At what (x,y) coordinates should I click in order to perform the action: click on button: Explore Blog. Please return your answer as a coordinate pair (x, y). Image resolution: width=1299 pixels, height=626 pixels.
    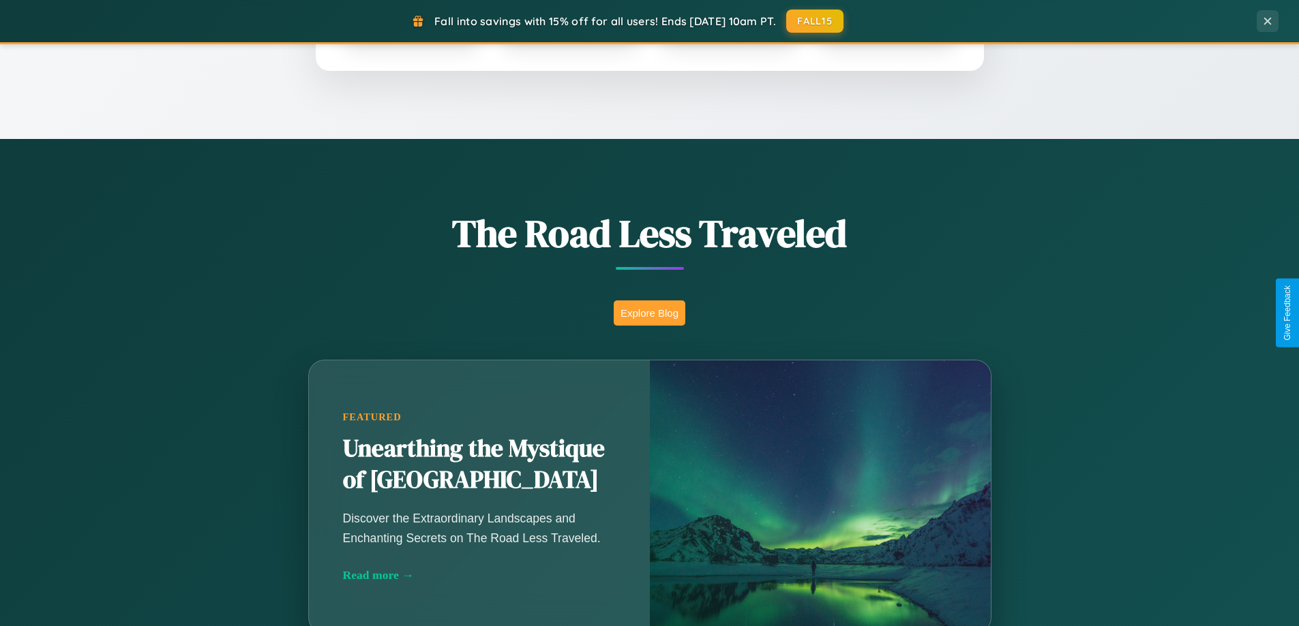
    Looking at the image, I should click on (649, 313).